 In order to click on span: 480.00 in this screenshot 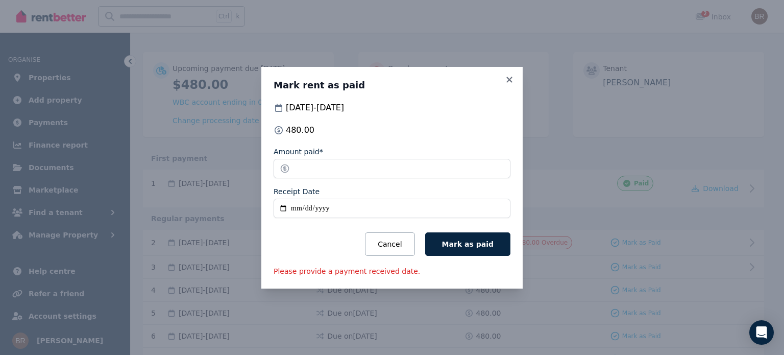, I will do `click(300, 130)`.